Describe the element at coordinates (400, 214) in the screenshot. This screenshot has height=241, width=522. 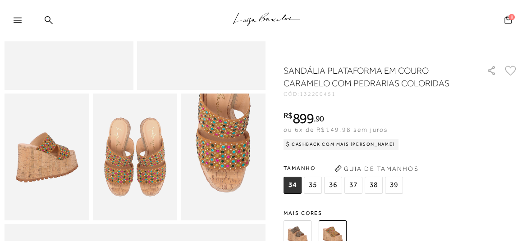
I see `span: Mais cores` at that location.